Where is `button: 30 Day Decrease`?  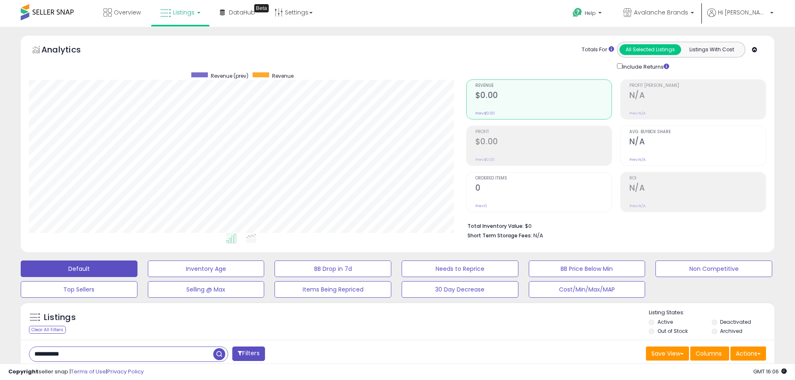 button: 30 Day Decrease is located at coordinates (460, 290).